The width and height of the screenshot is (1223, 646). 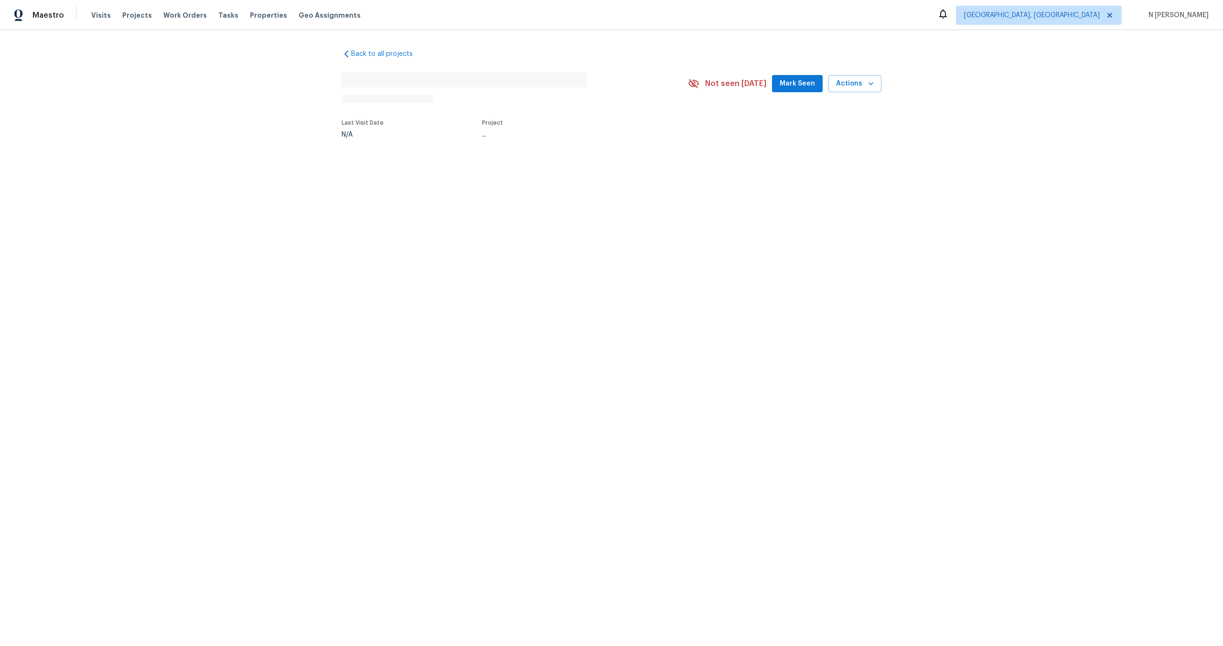 What do you see at coordinates (362, 135) in the screenshot?
I see `div: N/A` at bounding box center [362, 135].